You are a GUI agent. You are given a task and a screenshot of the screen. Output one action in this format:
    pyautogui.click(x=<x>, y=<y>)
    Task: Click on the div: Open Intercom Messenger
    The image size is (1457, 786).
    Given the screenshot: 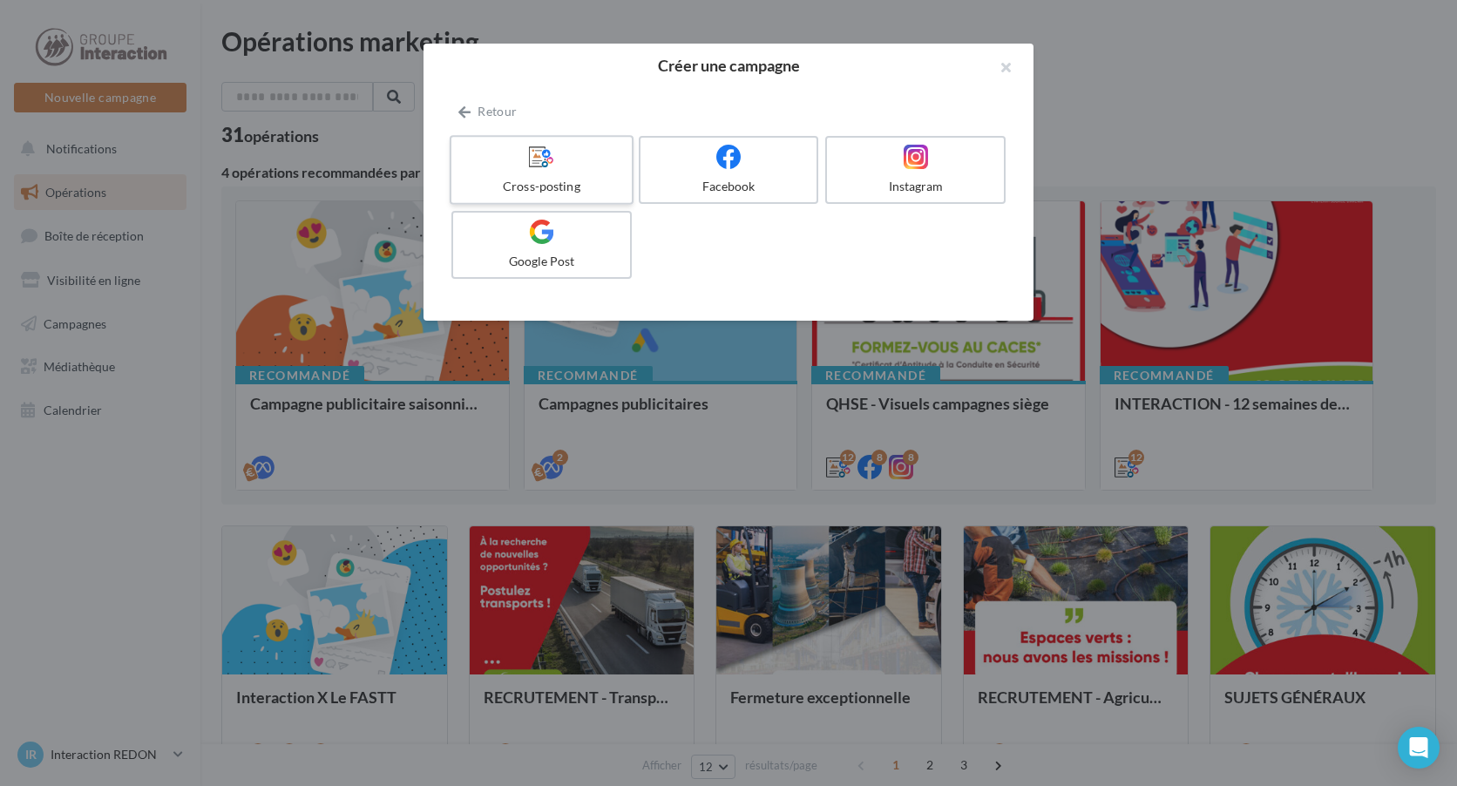 What is the action you would take?
    pyautogui.click(x=1419, y=748)
    